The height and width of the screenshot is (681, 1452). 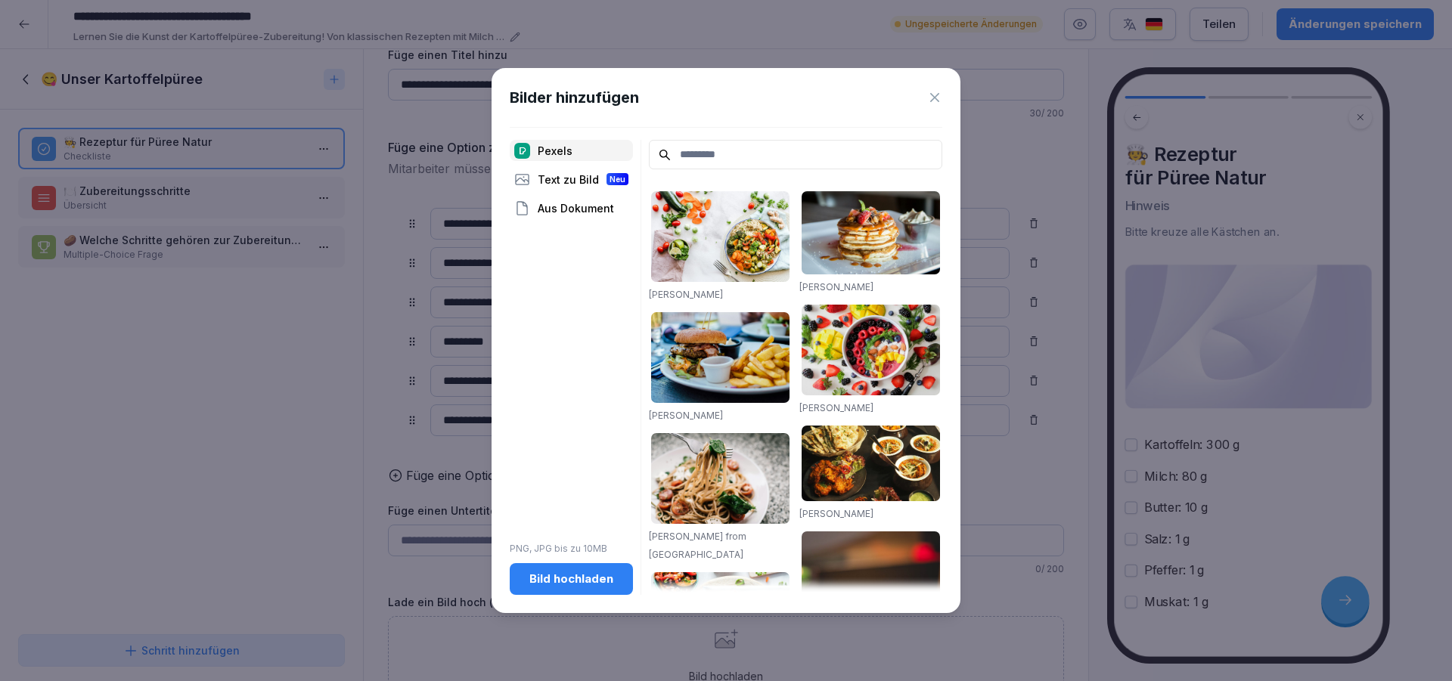 I want to click on h1: Bilder hinzufügen, so click(x=574, y=98).